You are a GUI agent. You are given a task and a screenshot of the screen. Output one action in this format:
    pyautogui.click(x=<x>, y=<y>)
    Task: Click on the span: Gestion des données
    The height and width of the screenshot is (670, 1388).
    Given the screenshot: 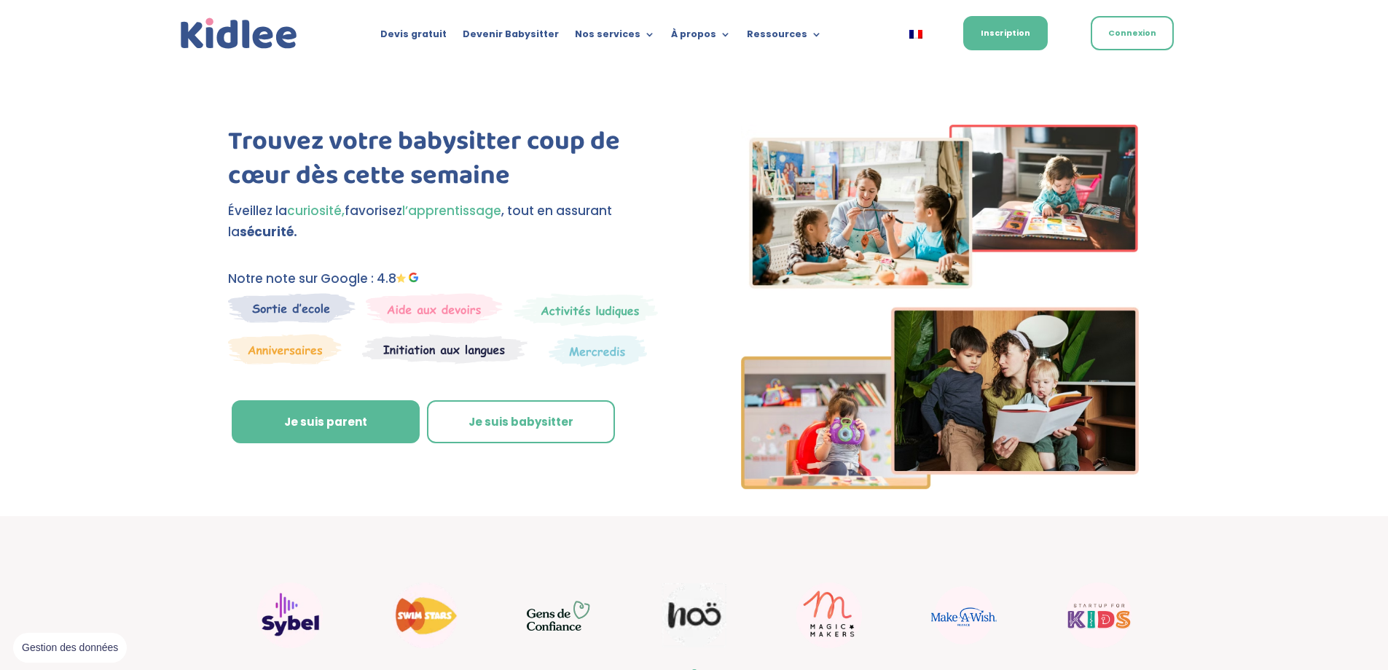 What is the action you would take?
    pyautogui.click(x=70, y=648)
    